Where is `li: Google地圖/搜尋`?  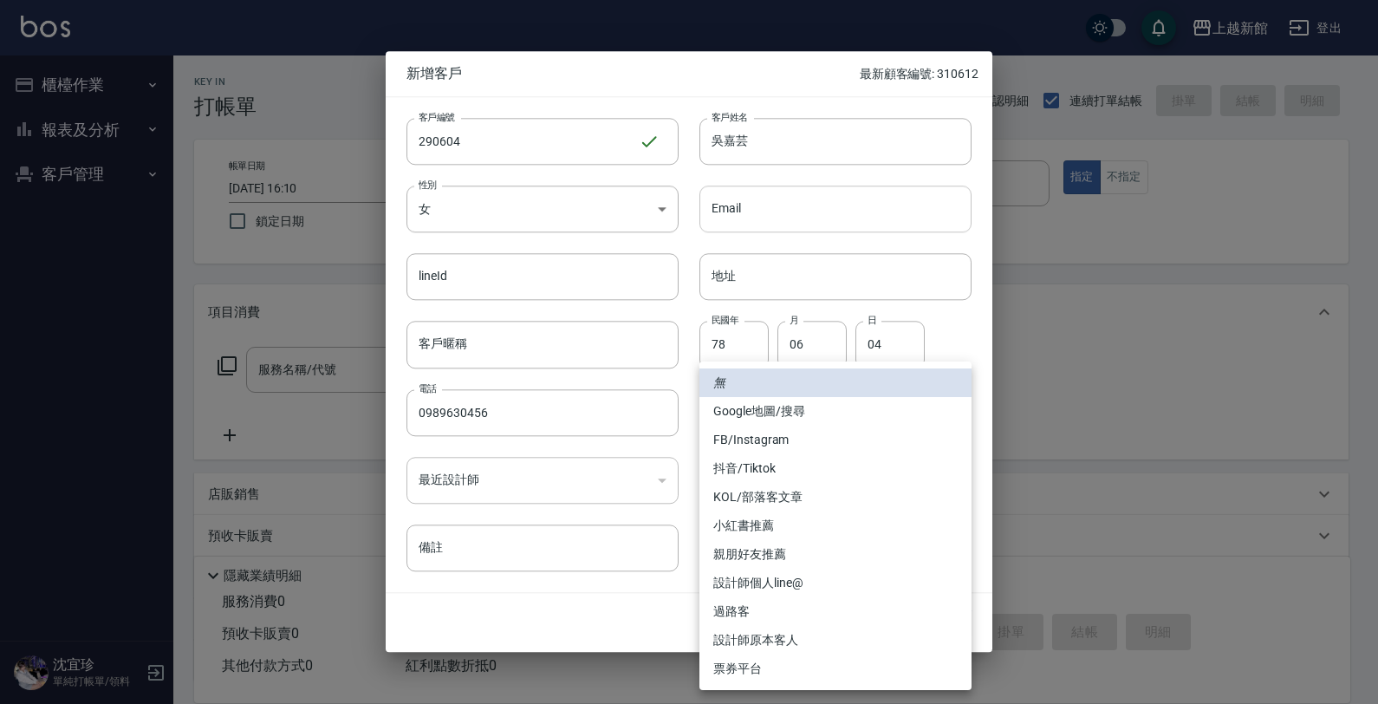 li: Google地圖/搜尋 is located at coordinates (835, 411).